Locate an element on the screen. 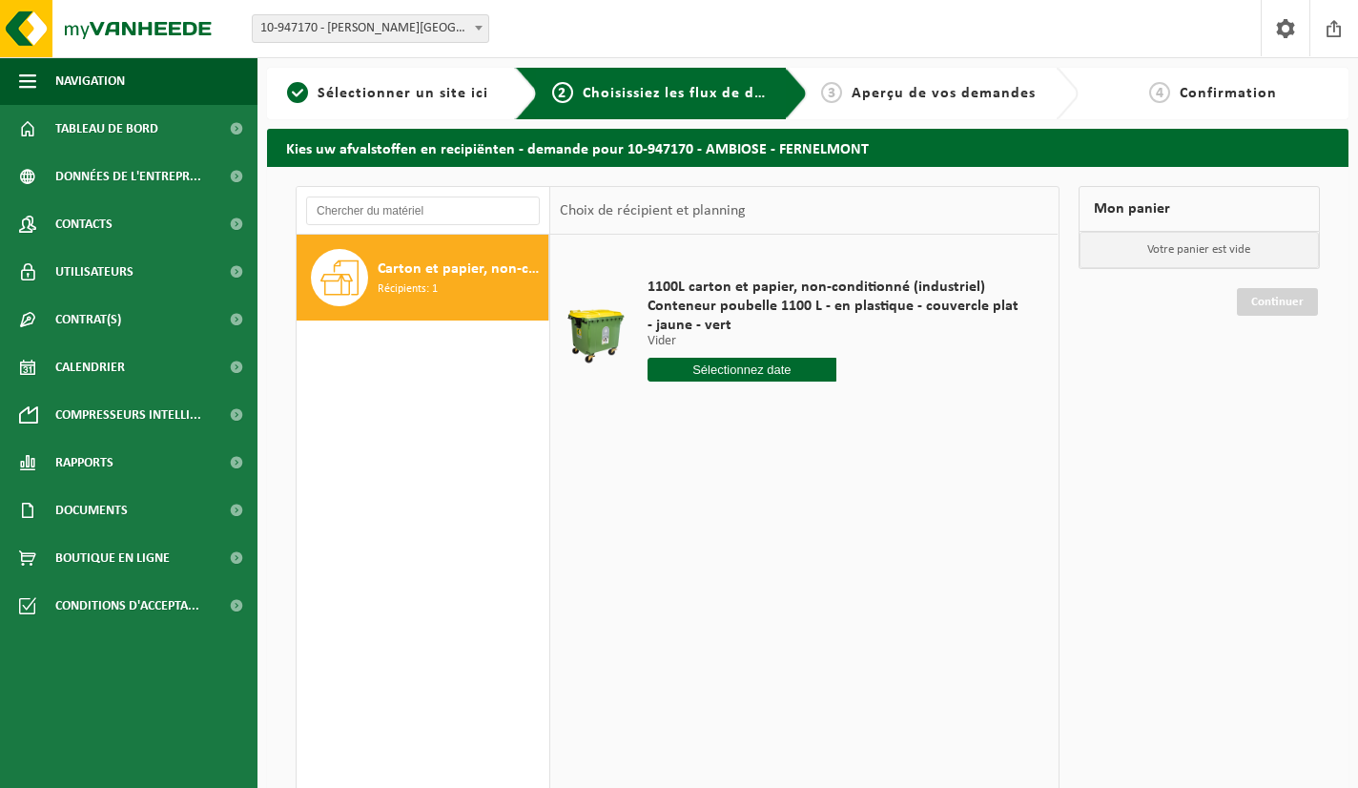  span: Données de l'entrepr... is located at coordinates (128, 176).